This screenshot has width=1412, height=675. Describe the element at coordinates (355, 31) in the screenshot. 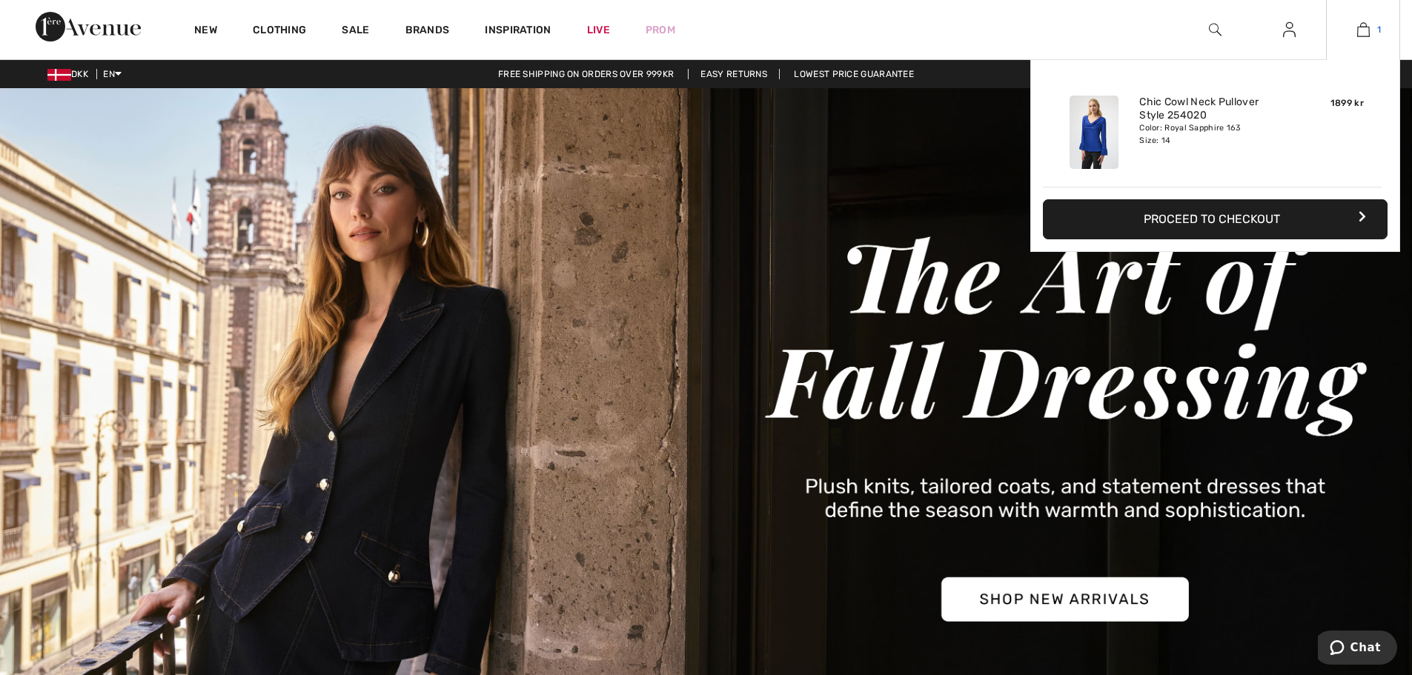

I see `a: Sale` at that location.